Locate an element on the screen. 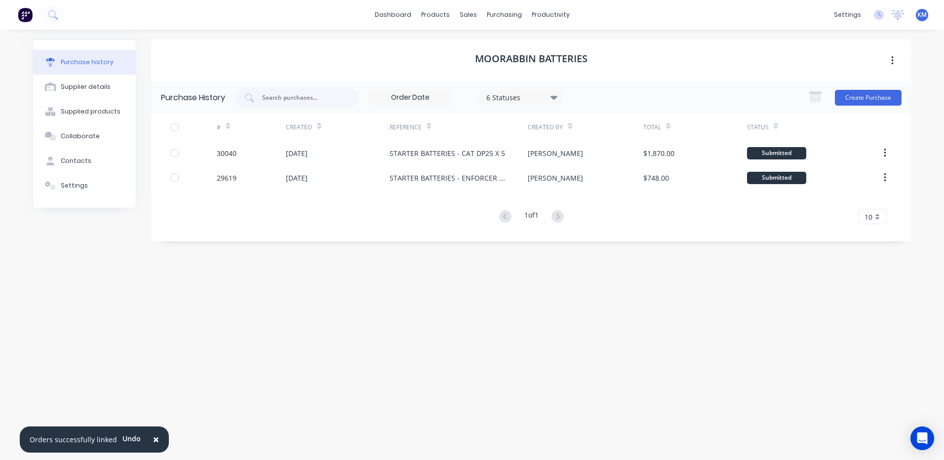 The image size is (944, 460). div: 29619 is located at coordinates (227, 178).